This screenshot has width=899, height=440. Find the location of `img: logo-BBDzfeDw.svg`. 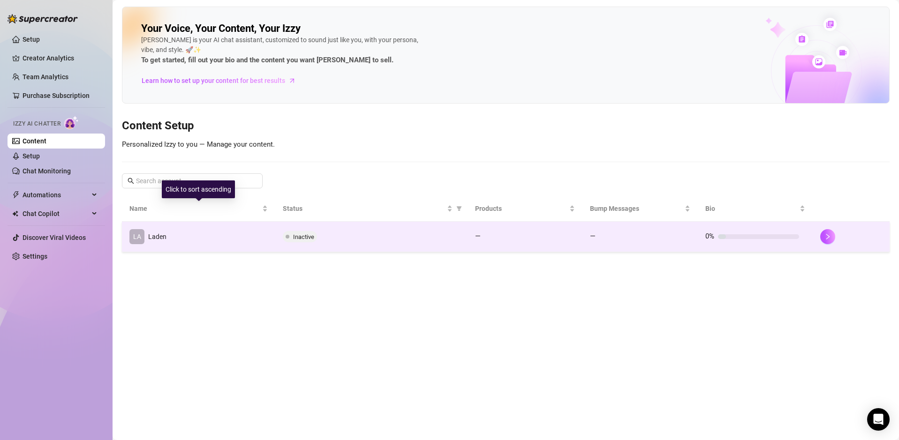

img: logo-BBDzfeDw.svg is located at coordinates (43, 19).